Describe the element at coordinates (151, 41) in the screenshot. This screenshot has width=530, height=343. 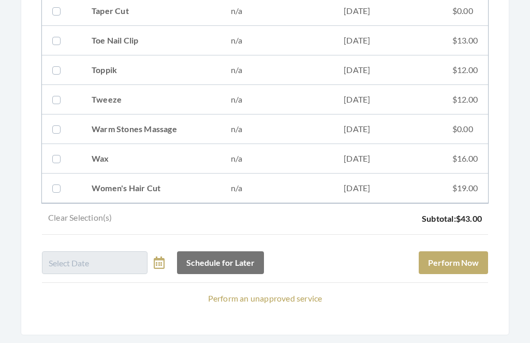
I see `td: Toe Nail Clip` at that location.